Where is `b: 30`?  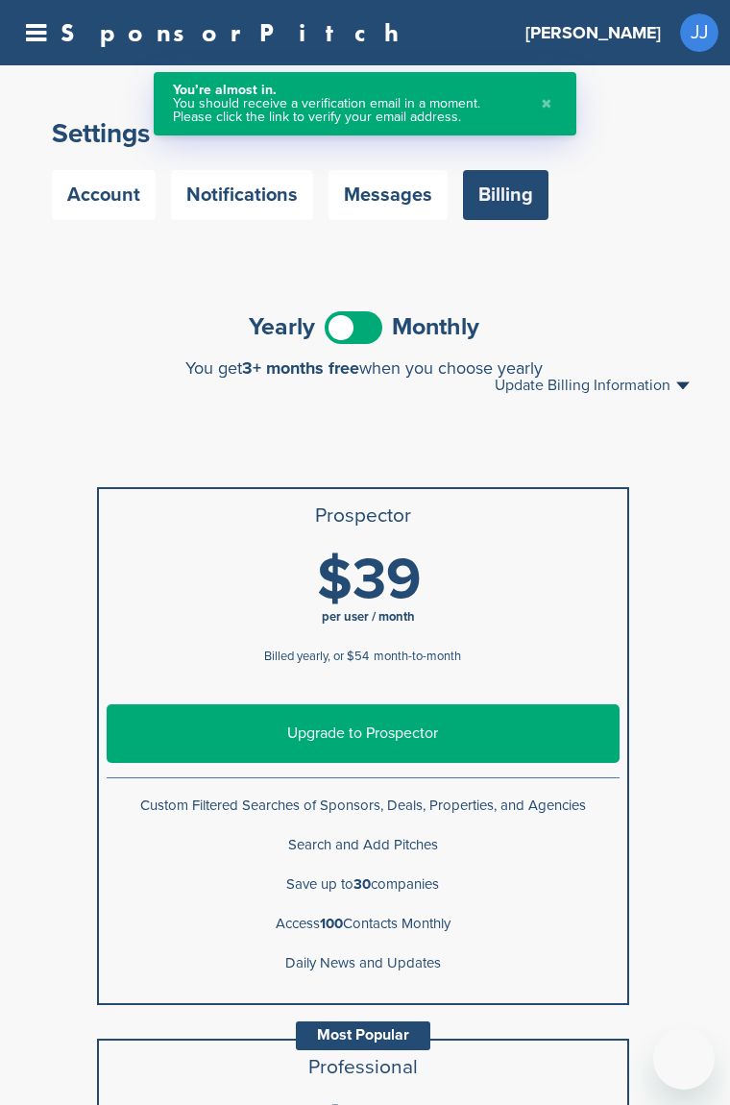 b: 30 is located at coordinates (362, 884).